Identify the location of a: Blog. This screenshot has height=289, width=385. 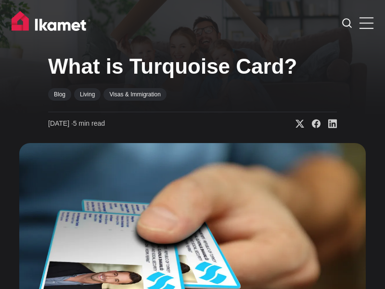
(60, 94).